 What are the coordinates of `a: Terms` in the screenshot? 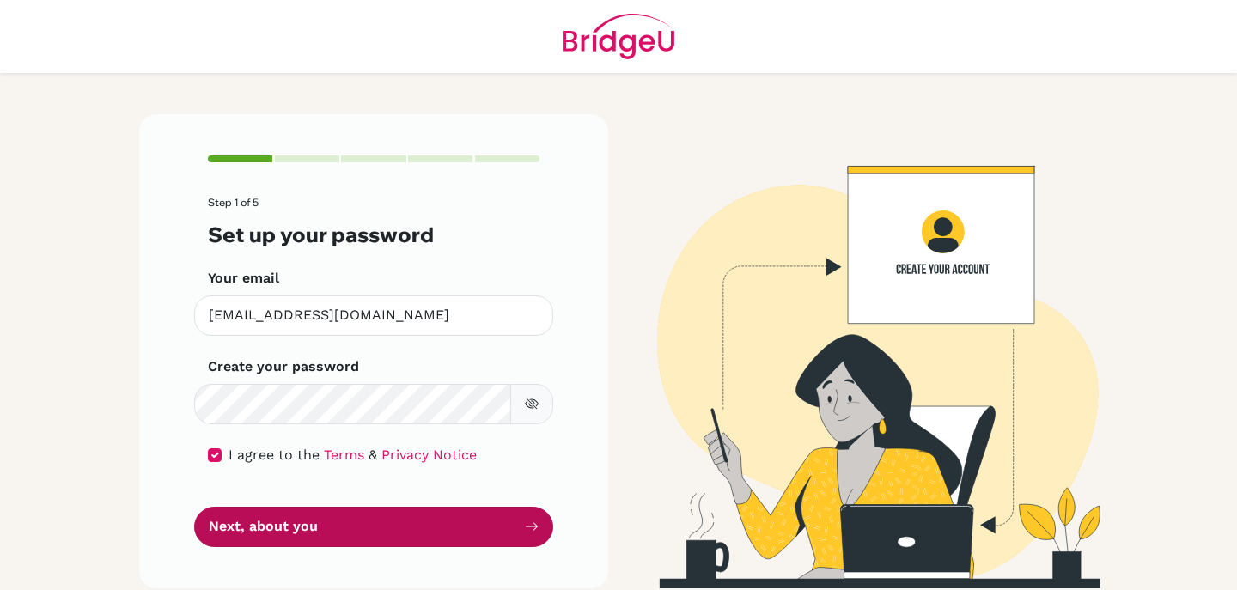 It's located at (344, 455).